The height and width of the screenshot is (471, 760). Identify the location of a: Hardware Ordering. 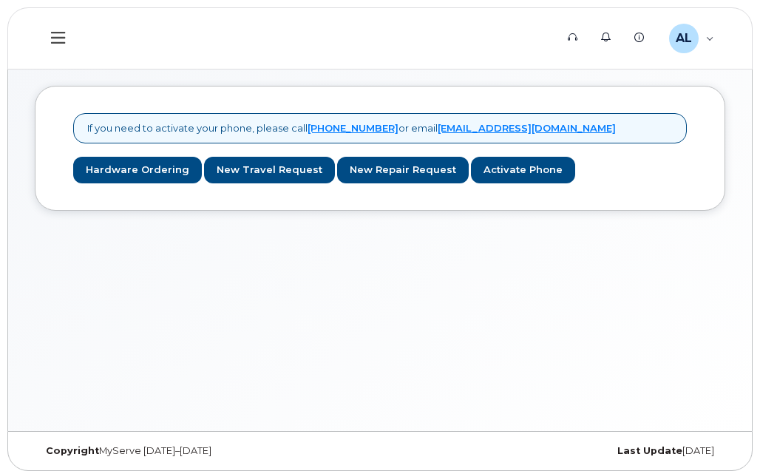
(137, 170).